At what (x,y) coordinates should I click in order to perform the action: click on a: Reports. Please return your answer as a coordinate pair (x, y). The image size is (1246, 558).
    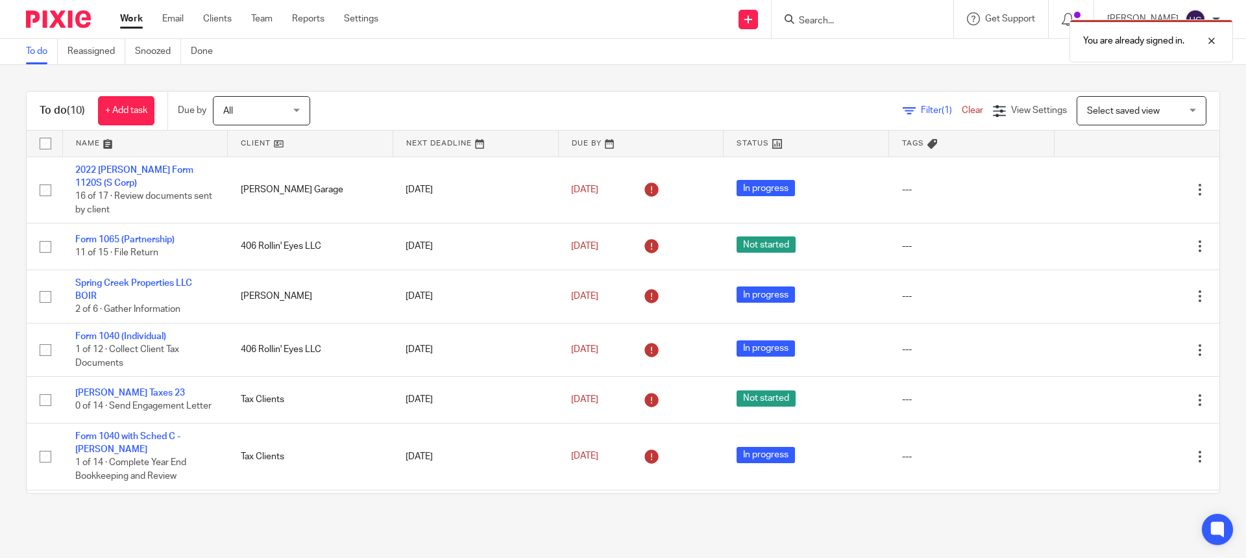
    Looking at the image, I should click on (308, 19).